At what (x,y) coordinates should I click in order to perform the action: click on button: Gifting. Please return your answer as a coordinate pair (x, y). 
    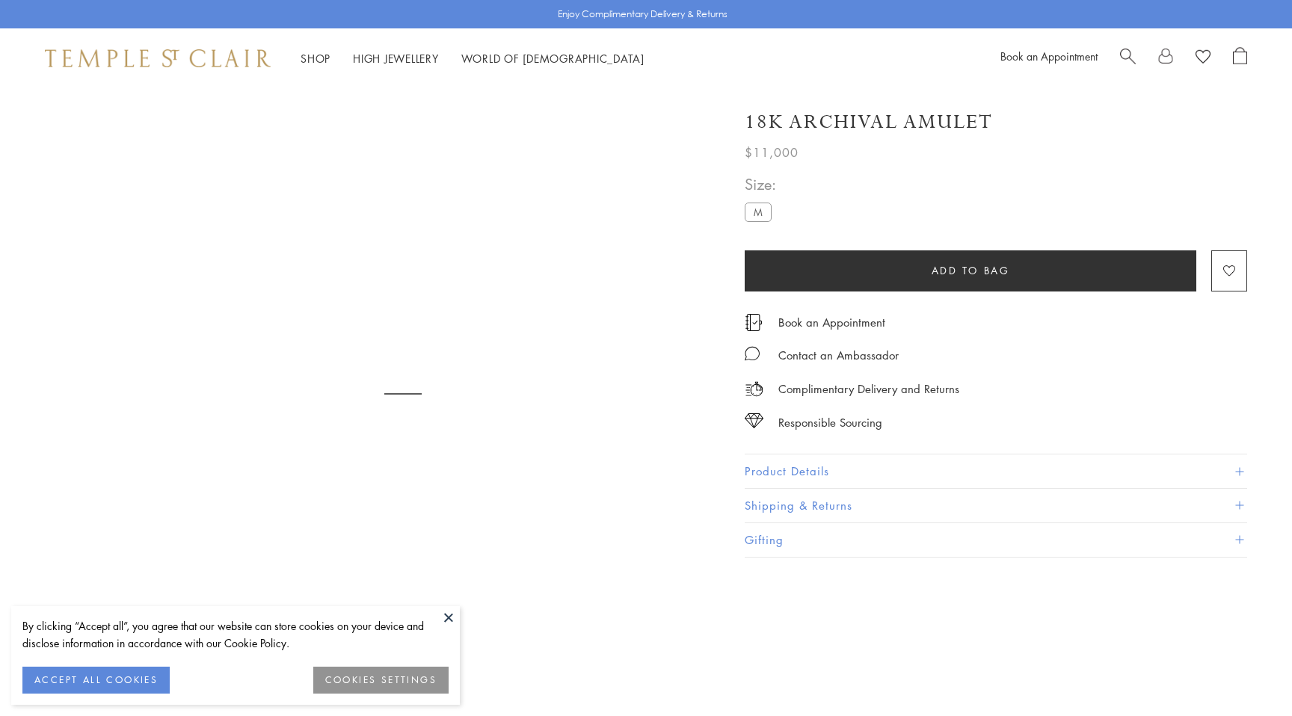
    Looking at the image, I should click on (996, 540).